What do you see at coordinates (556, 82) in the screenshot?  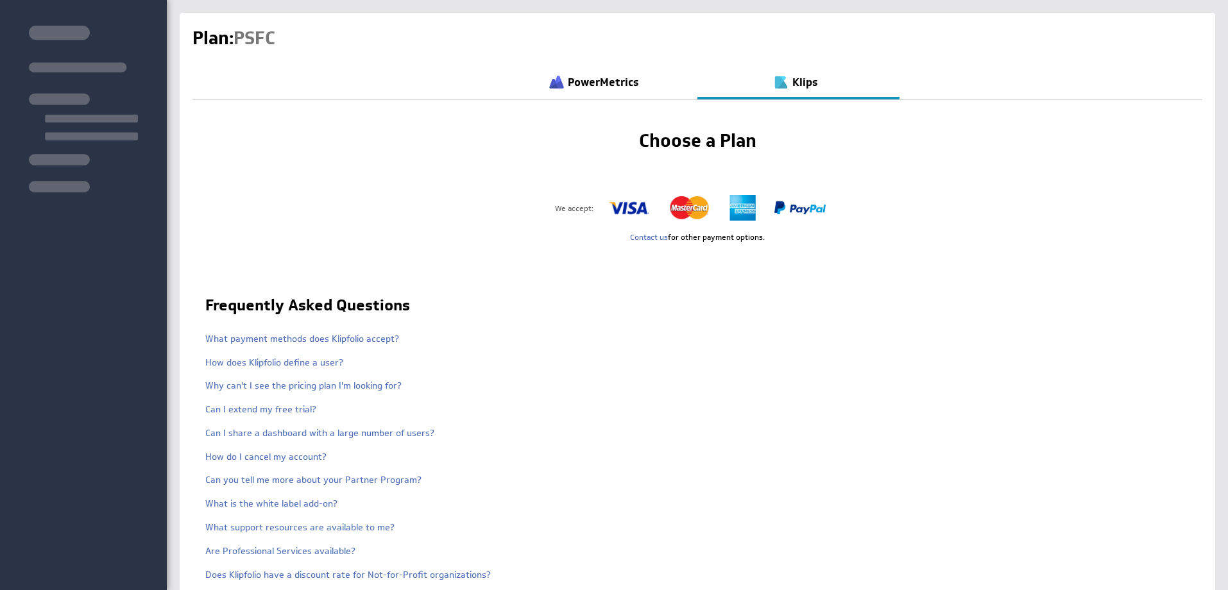 I see `img: power-metrics.svg` at bounding box center [556, 82].